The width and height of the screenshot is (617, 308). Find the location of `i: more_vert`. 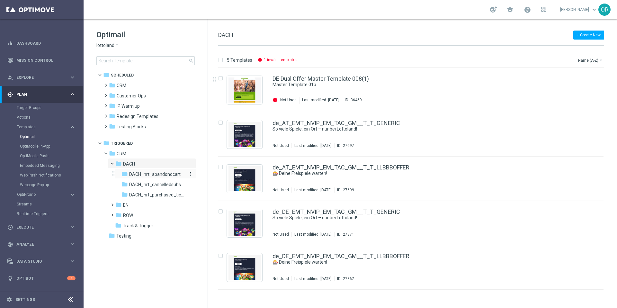

i: more_vert is located at coordinates (191, 174).